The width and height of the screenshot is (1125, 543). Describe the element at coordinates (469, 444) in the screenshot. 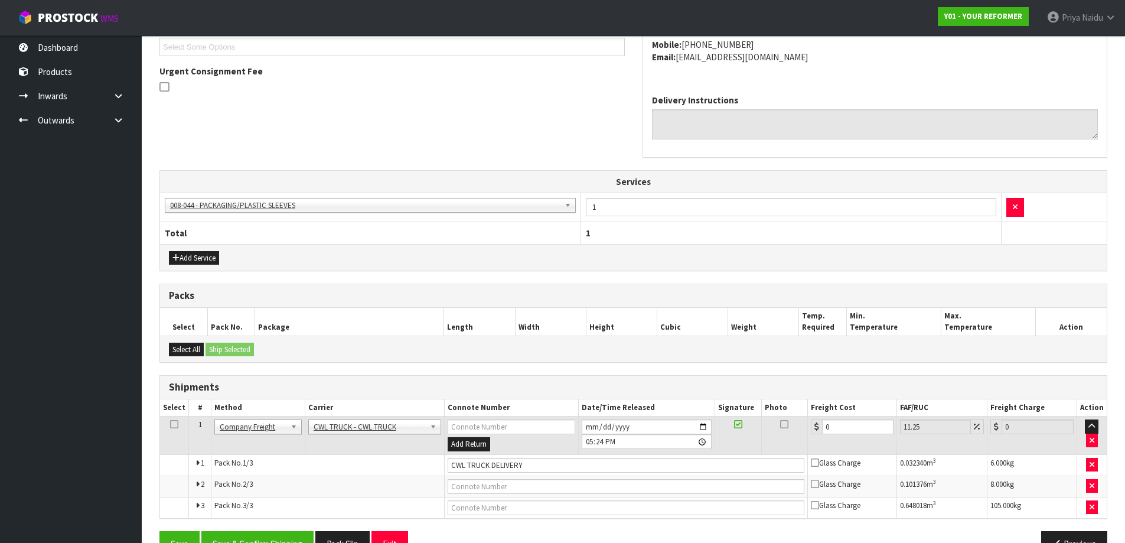

I see `button: Add Return` at that location.